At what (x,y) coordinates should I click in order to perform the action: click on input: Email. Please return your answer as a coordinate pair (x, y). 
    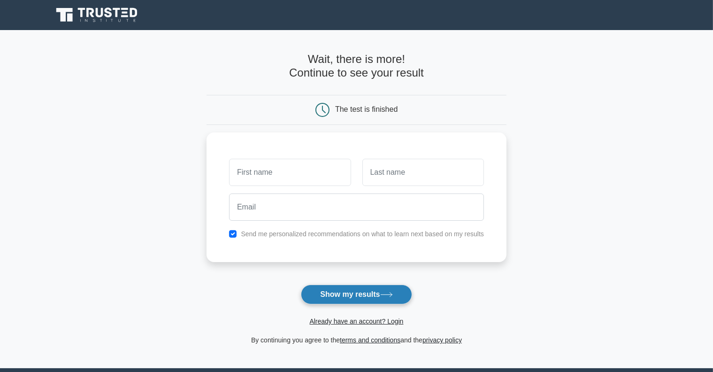
    Looking at the image, I should click on (356, 207).